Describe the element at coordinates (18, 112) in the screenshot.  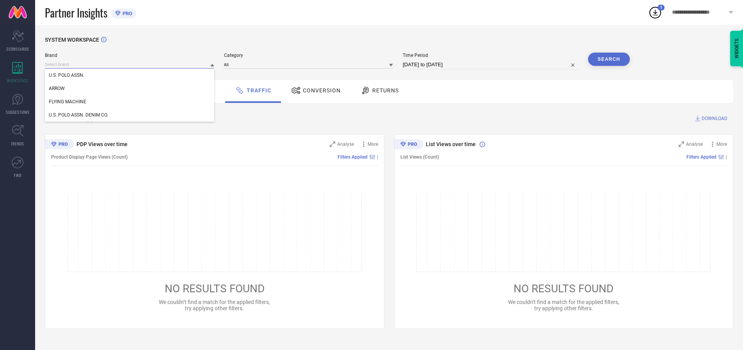
I see `span: SUGGESTIONS` at that location.